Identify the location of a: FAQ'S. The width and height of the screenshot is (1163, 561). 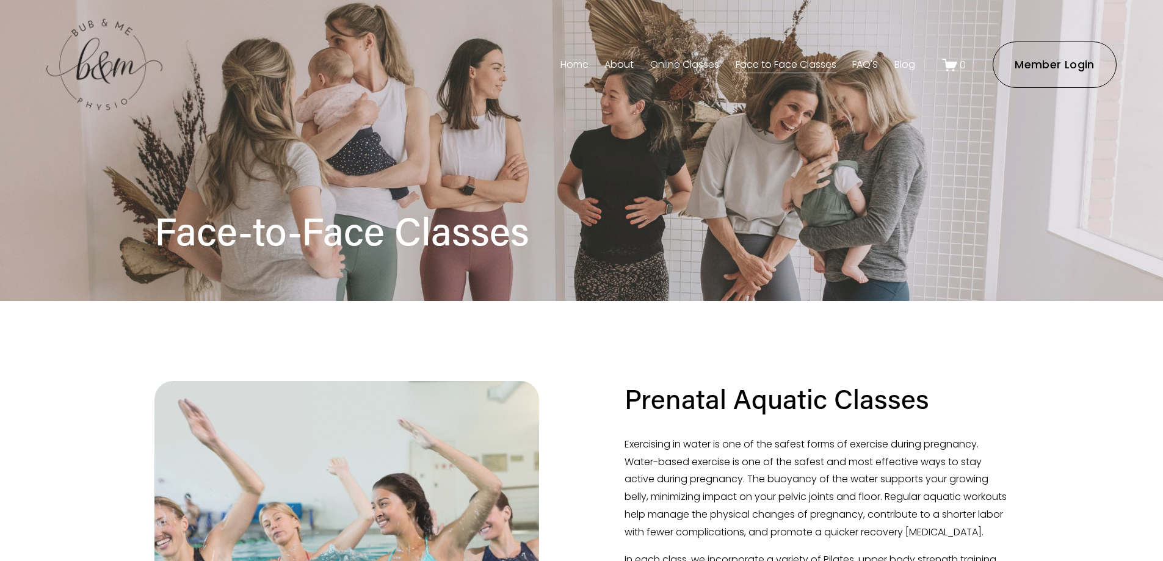
(865, 65).